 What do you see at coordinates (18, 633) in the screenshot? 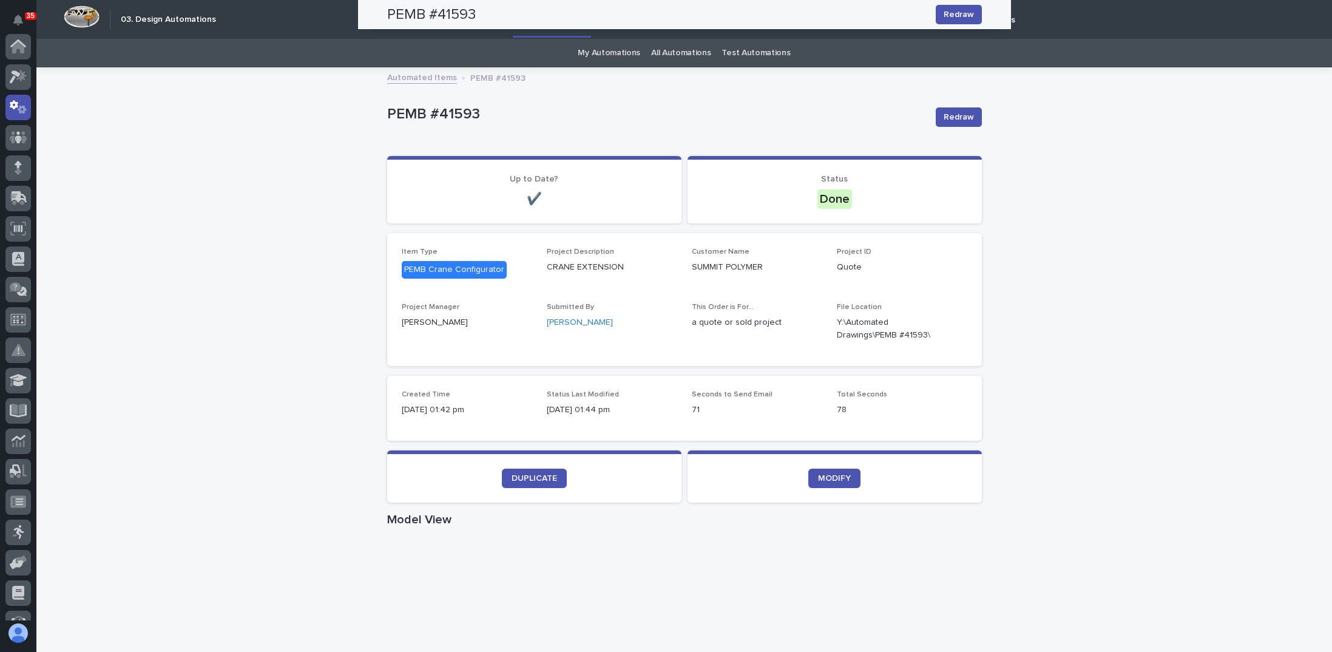
I see `button: users-avatar` at bounding box center [18, 633].